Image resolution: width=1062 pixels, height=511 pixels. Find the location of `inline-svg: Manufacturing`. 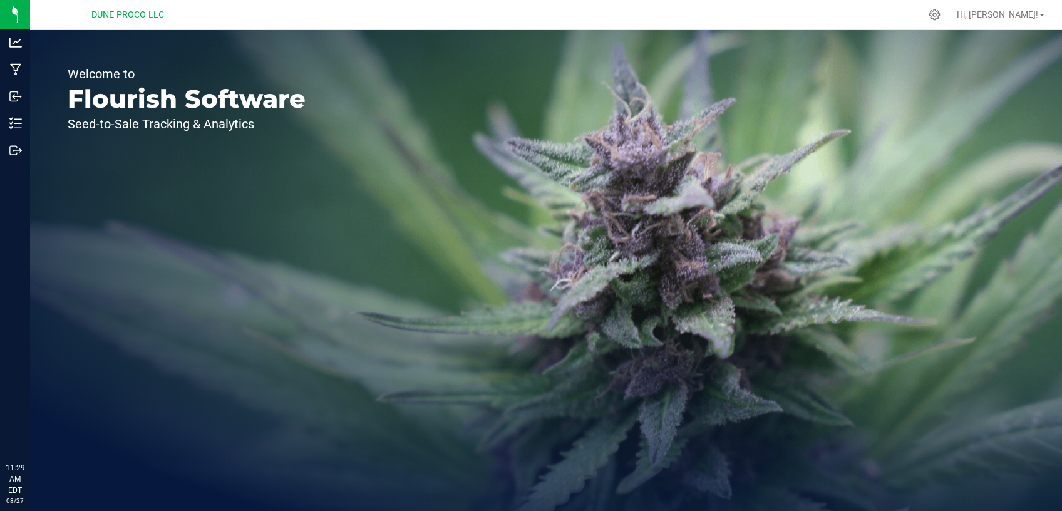

inline-svg: Manufacturing is located at coordinates (16, 70).